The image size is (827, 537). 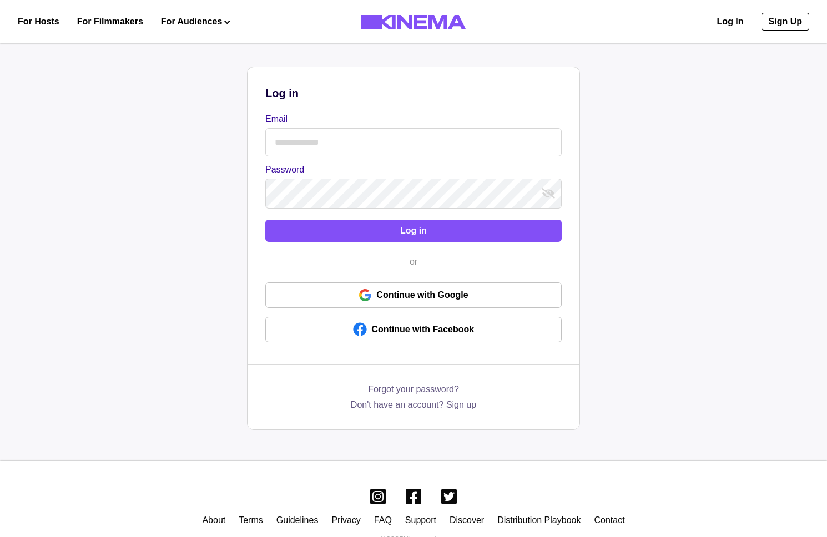 I want to click on button: For Audiences, so click(x=195, y=22).